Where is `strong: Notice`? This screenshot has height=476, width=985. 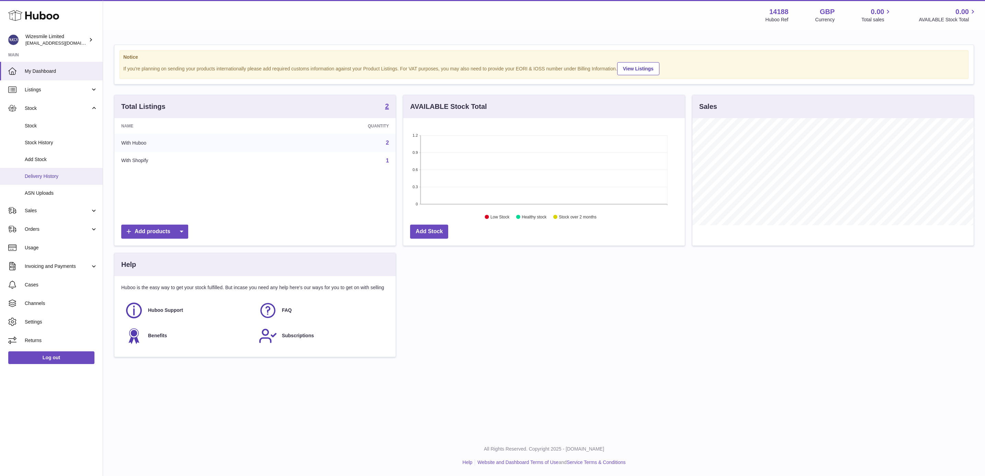 strong: Notice is located at coordinates (544, 57).